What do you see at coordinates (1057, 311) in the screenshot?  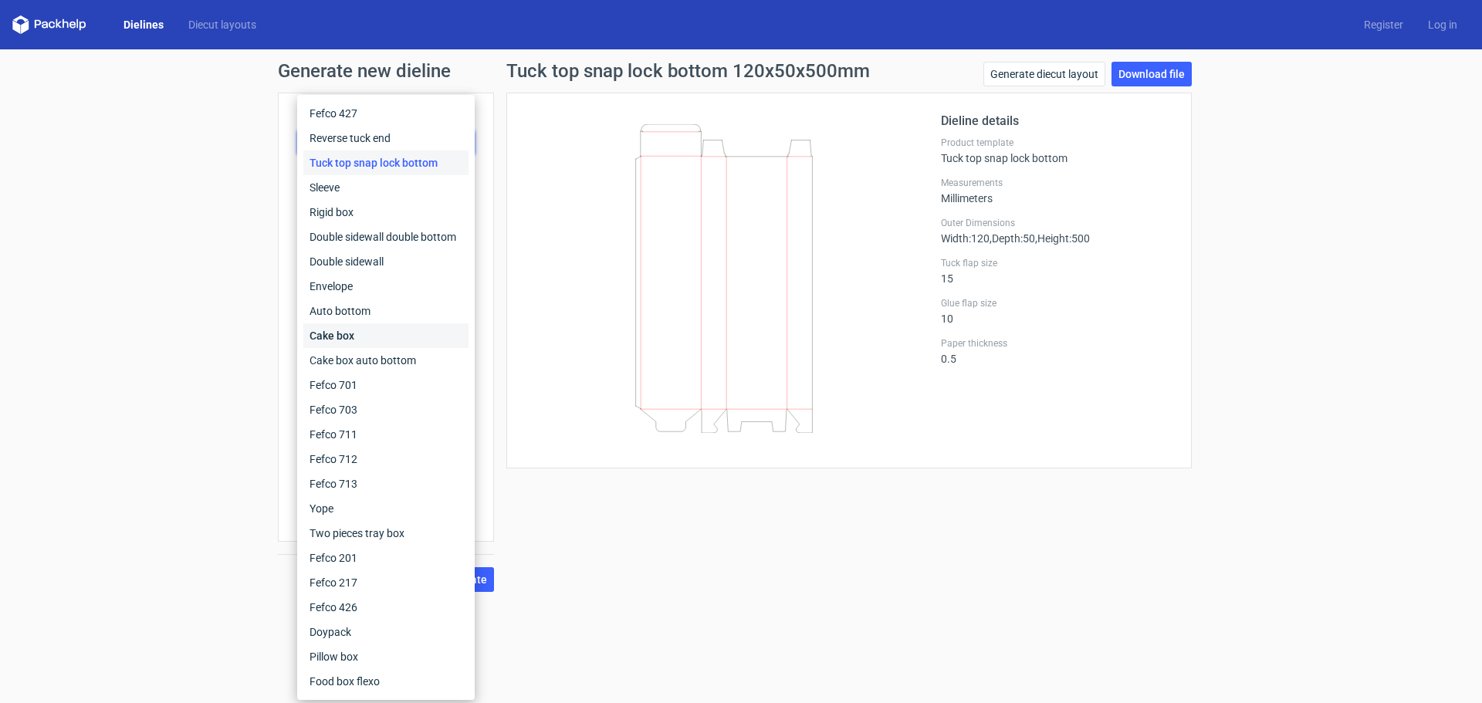 I see `div: 10` at bounding box center [1057, 311].